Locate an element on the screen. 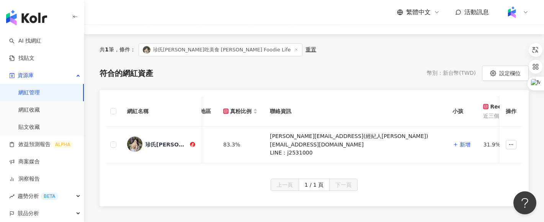  span: 共 筆 is located at coordinates (107, 49).